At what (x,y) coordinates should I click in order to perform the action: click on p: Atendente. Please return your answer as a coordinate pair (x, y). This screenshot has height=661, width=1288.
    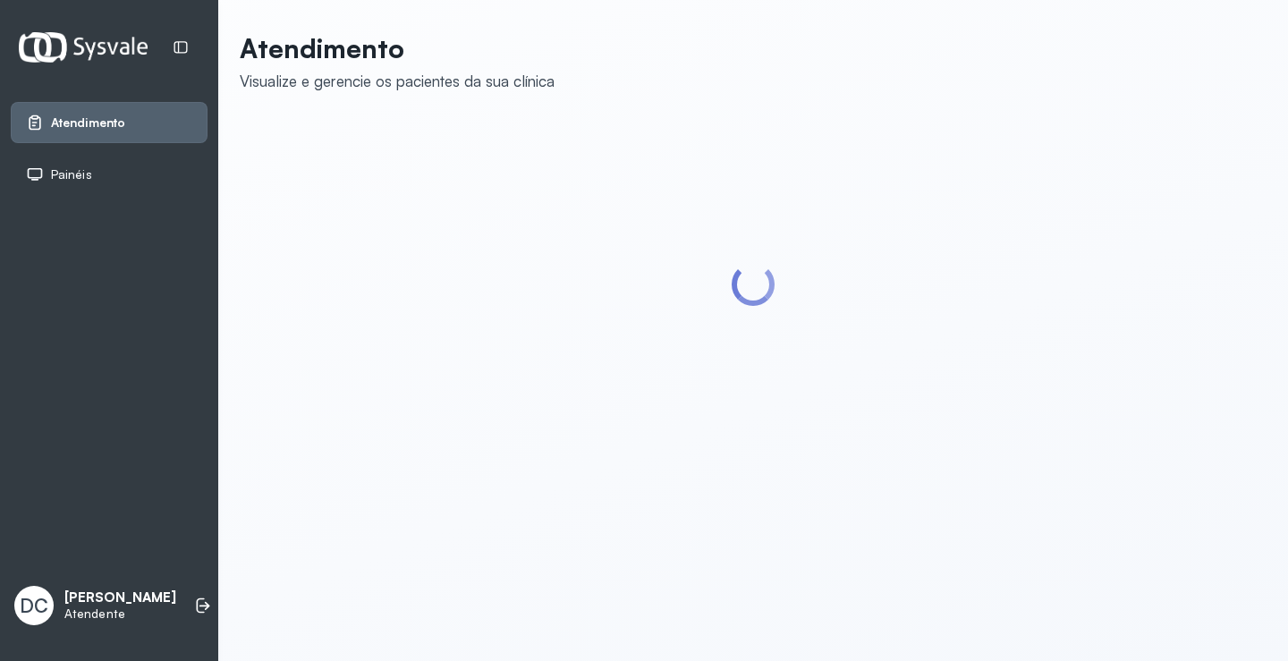
    Looking at the image, I should click on (120, 613).